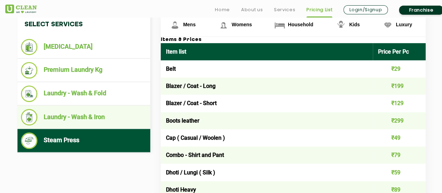  What do you see at coordinates (355, 24) in the screenshot?
I see `span: Kids` at bounding box center [355, 24].